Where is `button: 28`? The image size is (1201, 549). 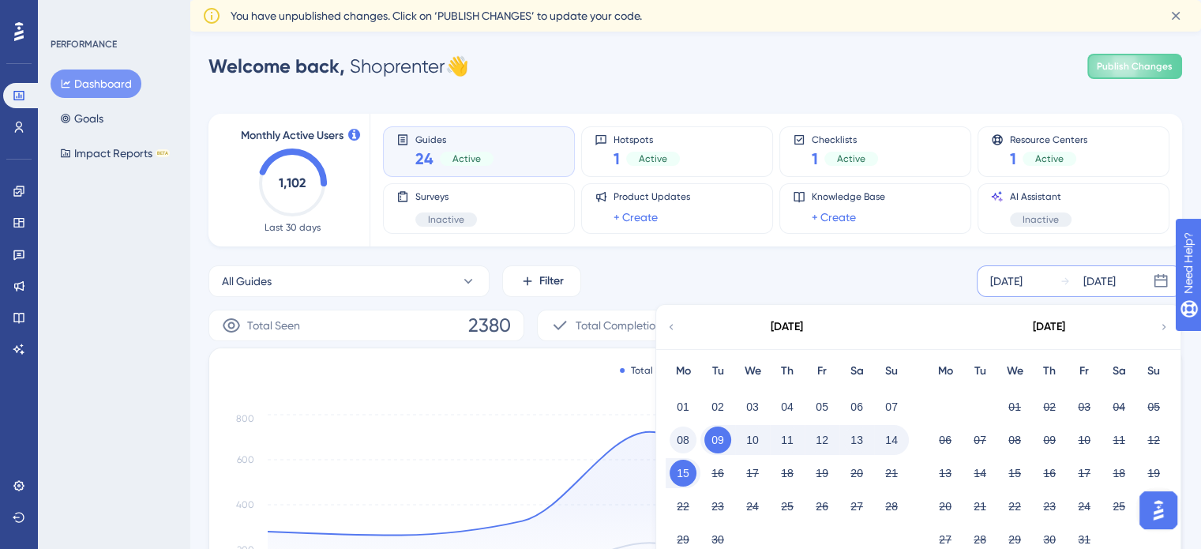 button: 28 is located at coordinates (892, 506).